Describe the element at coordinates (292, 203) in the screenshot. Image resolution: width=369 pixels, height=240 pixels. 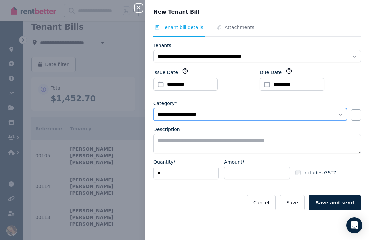
I see `button: Save` at that location.